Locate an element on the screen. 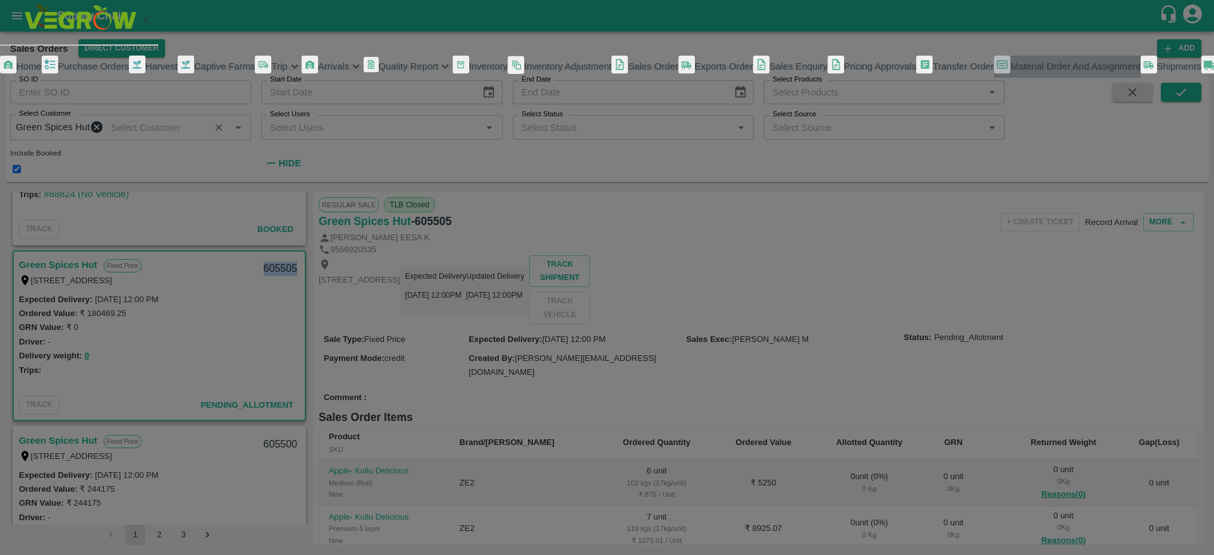 The image size is (1214, 555). div: deliveryTrip is located at coordinates (277, 66).